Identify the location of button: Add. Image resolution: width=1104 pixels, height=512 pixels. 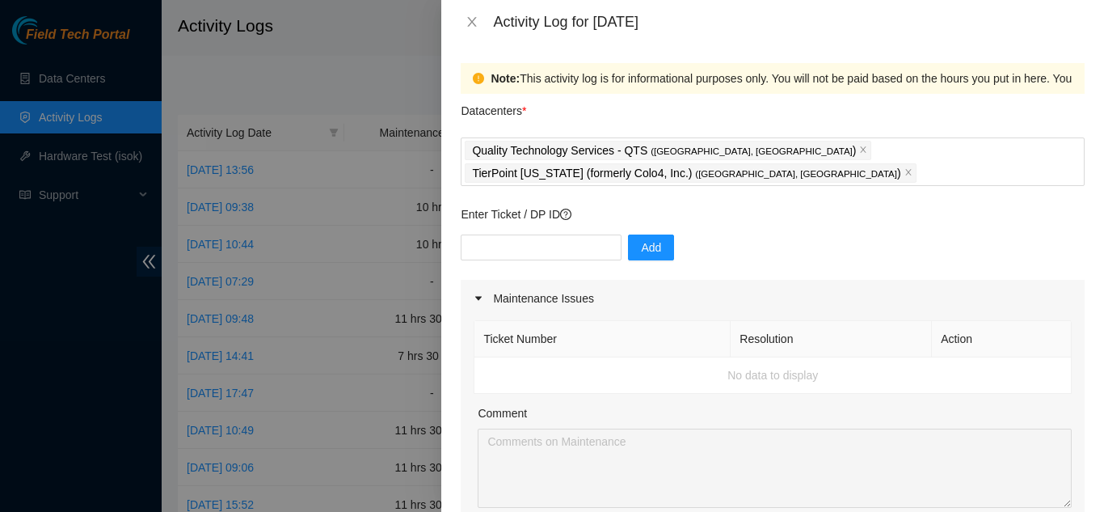
(651, 247).